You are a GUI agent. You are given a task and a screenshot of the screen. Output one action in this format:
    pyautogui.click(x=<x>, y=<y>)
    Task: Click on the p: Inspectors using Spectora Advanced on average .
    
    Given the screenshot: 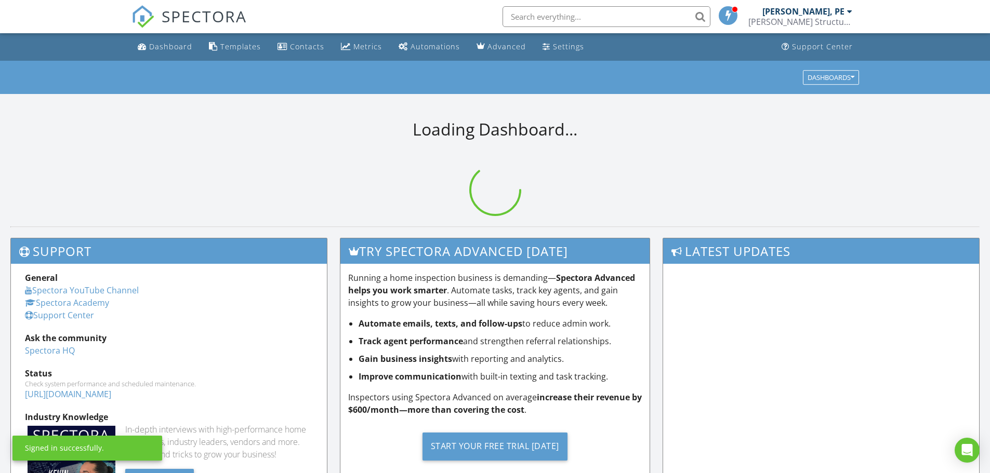 What is the action you would take?
    pyautogui.click(x=495, y=404)
    